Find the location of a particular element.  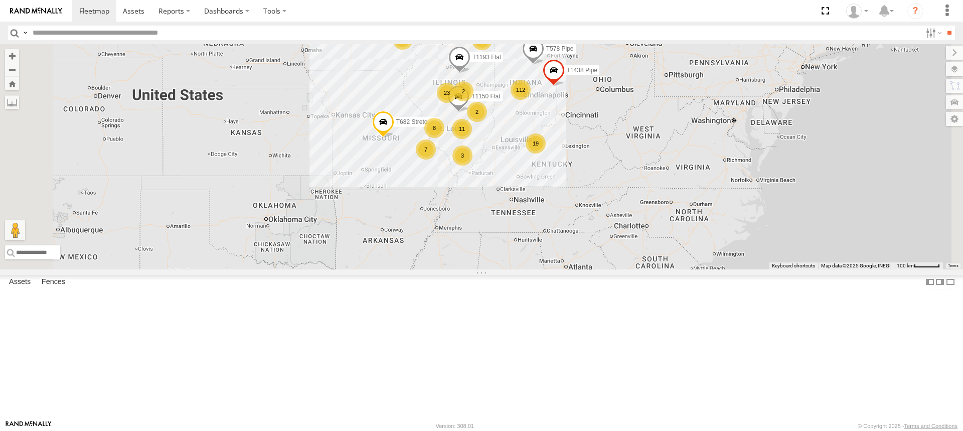

a: Terms (opens in new tab) is located at coordinates (953, 266).